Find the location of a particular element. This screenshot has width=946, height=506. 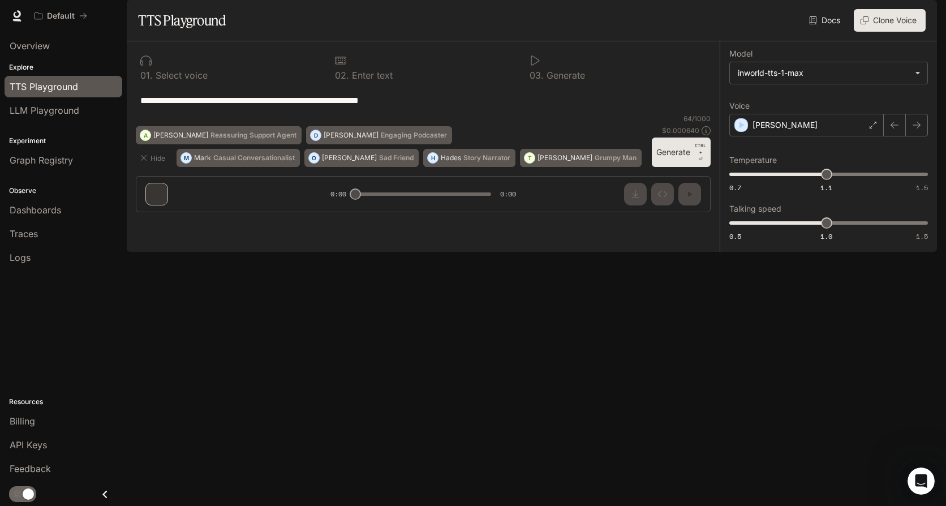

div: H is located at coordinates (433, 158).